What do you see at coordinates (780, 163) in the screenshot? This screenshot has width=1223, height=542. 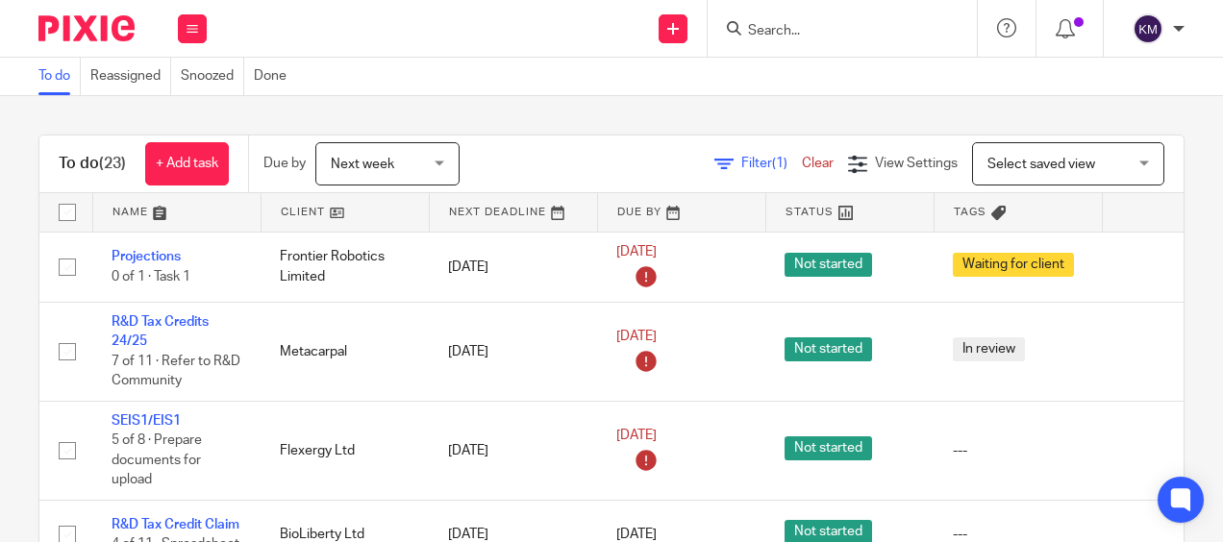 I see `span: (1)` at bounding box center [780, 163].